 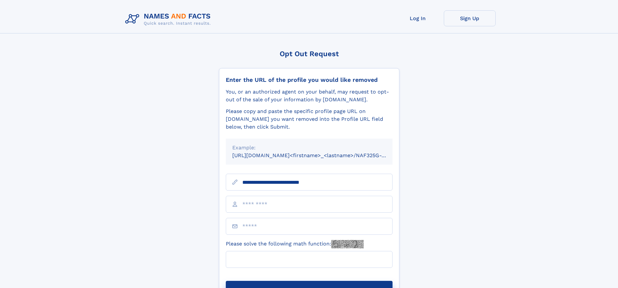 What do you see at coordinates (309, 54) in the screenshot?
I see `div: Opt Out Request` at bounding box center [309, 54].